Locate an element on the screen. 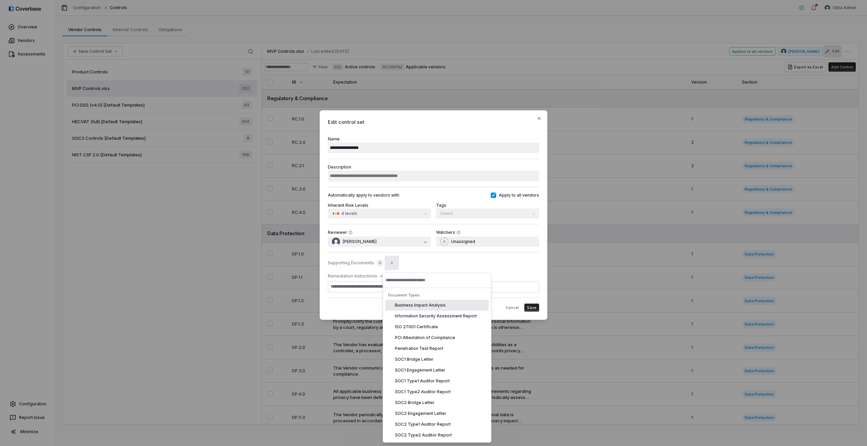 The height and width of the screenshot is (446, 867). span: Business Impact Analysis is located at coordinates (420, 305).